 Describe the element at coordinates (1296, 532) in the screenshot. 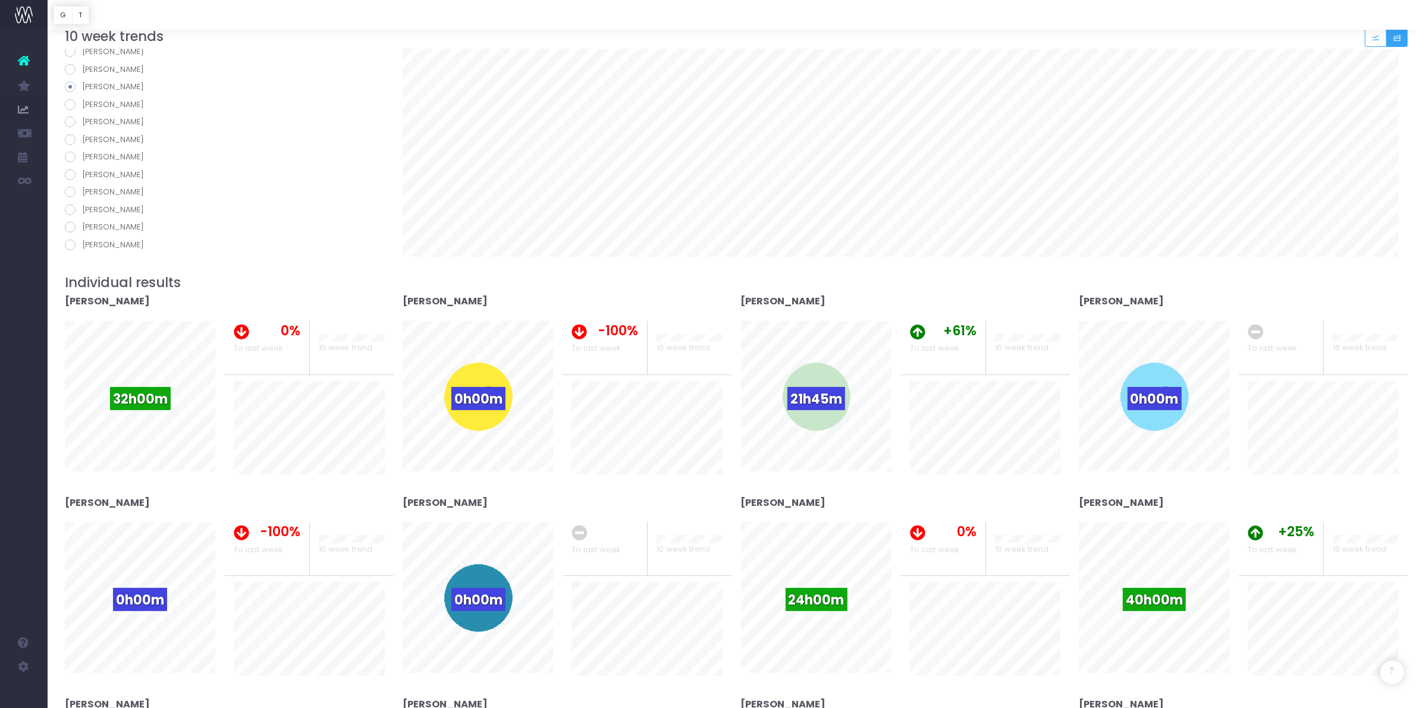

I see `span: +25%` at that location.